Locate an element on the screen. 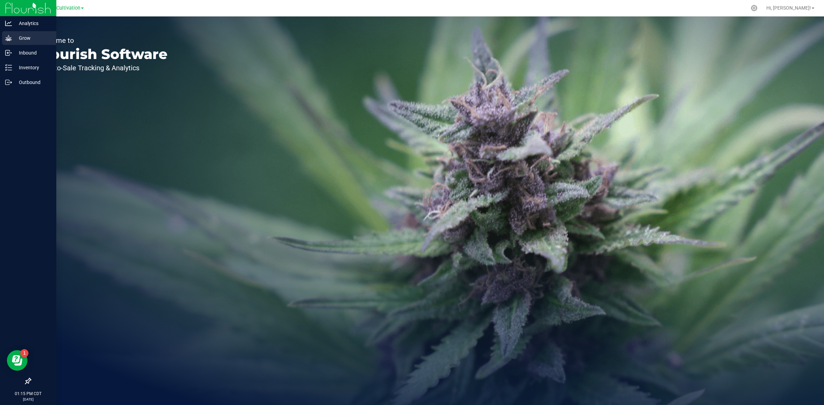  div: Manage settings is located at coordinates (754, 8).